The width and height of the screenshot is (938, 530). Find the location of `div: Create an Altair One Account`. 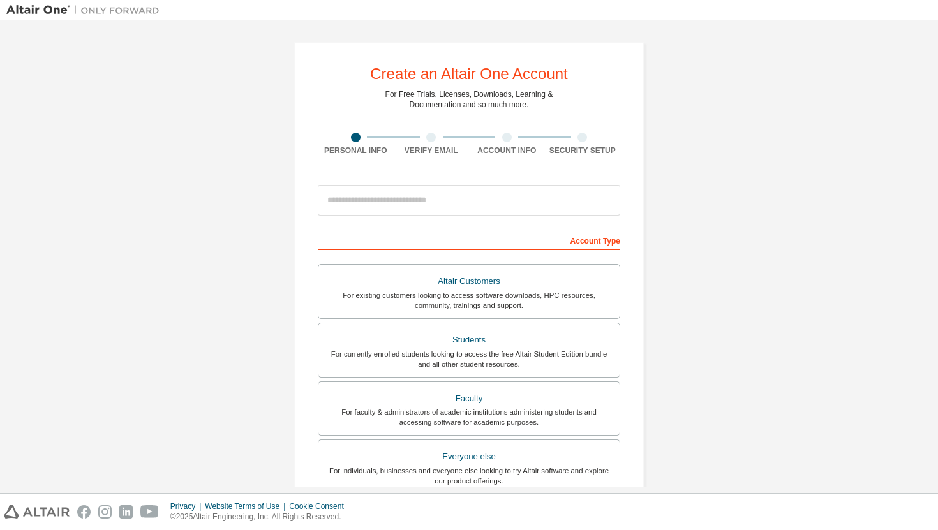

div: Create an Altair One Account is located at coordinates (469, 74).